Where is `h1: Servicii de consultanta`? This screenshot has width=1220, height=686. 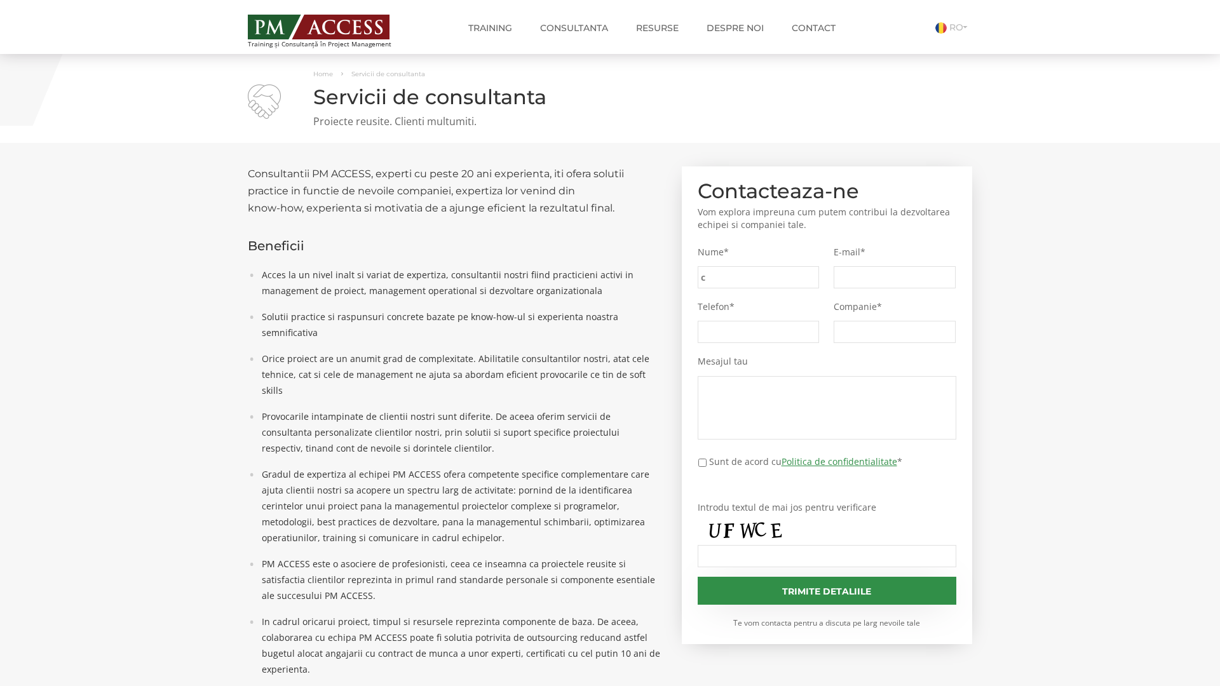 h1: Servicii de consultanta is located at coordinates (610, 97).